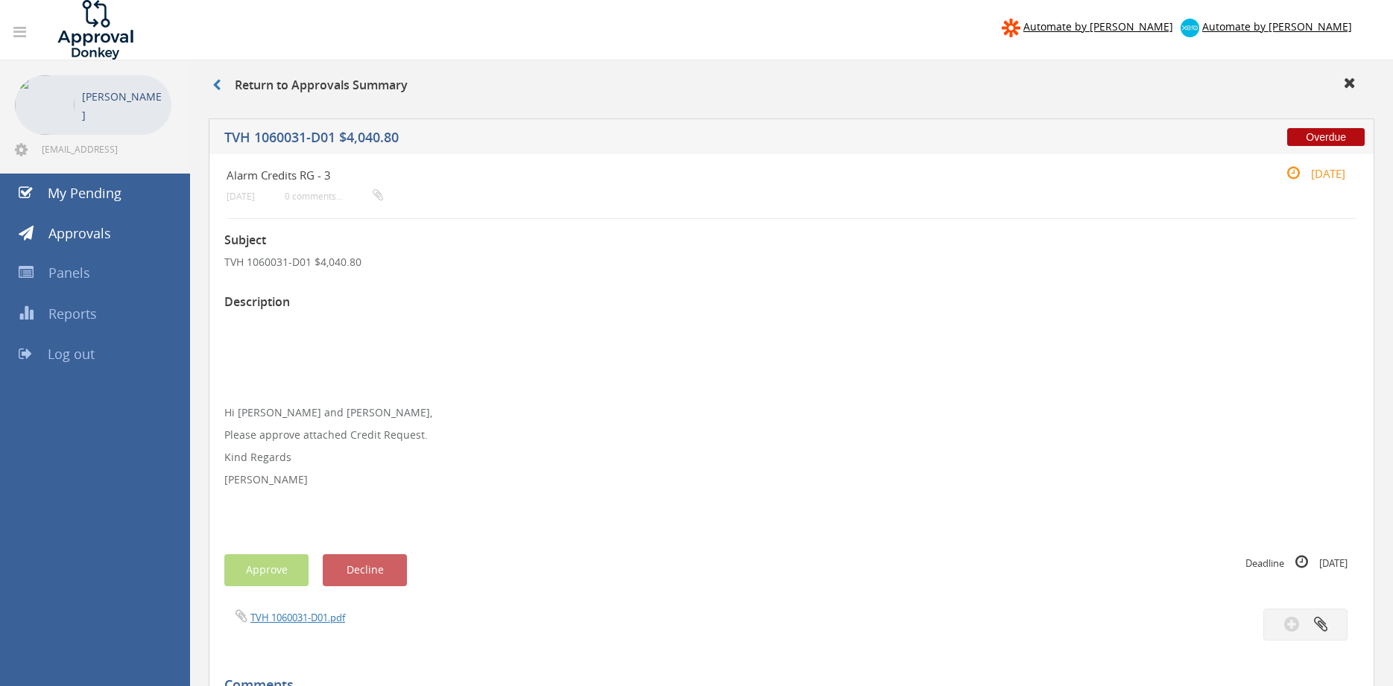 This screenshot has width=1393, height=686. I want to click on p: TVH 1060031-D01 $4,040.80, so click(791, 262).